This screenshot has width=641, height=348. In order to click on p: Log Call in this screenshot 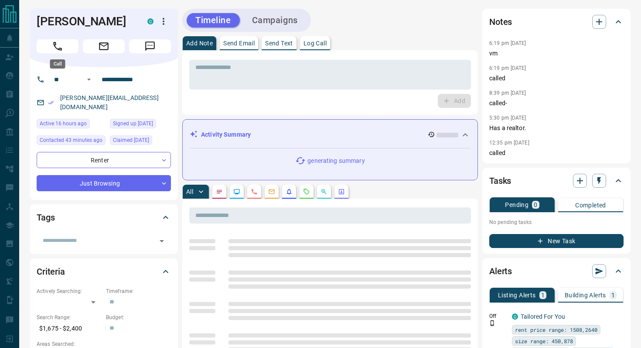, I will do `click(315, 43)`.